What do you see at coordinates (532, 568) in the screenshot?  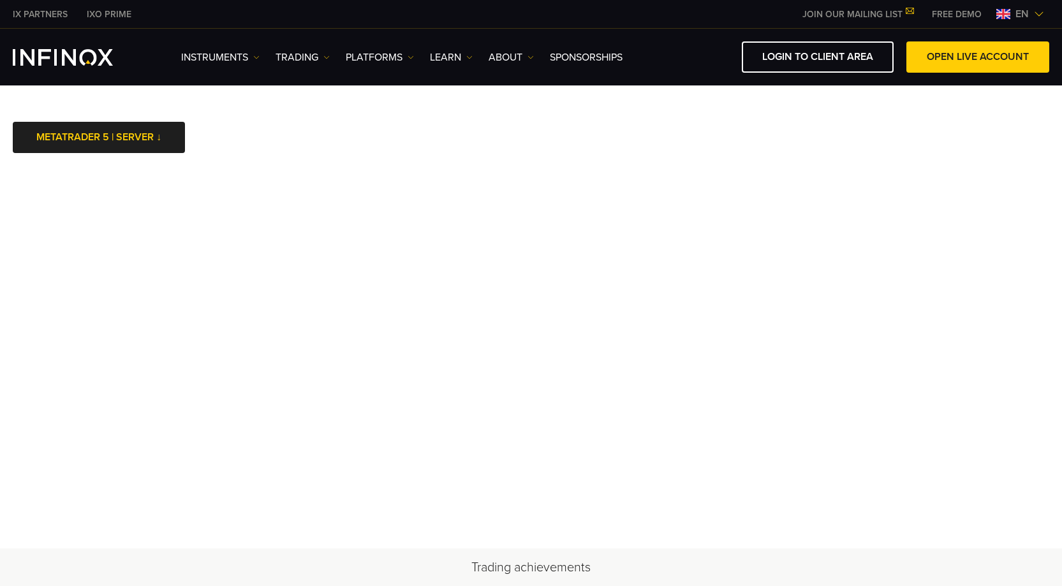 I see `h2: Trading achievements` at bounding box center [532, 568].